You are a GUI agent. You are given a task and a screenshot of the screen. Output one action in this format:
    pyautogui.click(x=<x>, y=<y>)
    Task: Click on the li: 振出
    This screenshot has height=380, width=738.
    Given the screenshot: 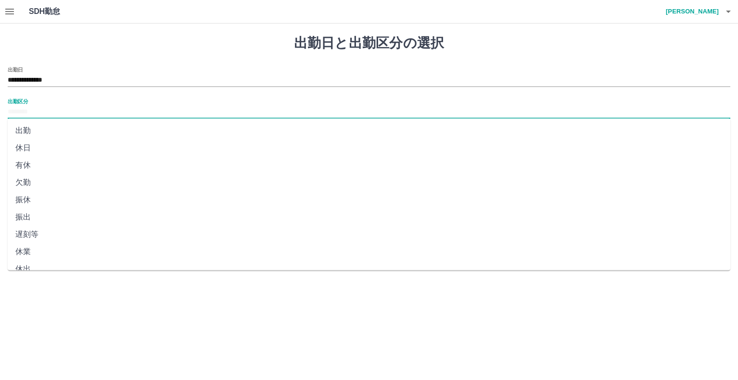 What is the action you would take?
    pyautogui.click(x=369, y=217)
    